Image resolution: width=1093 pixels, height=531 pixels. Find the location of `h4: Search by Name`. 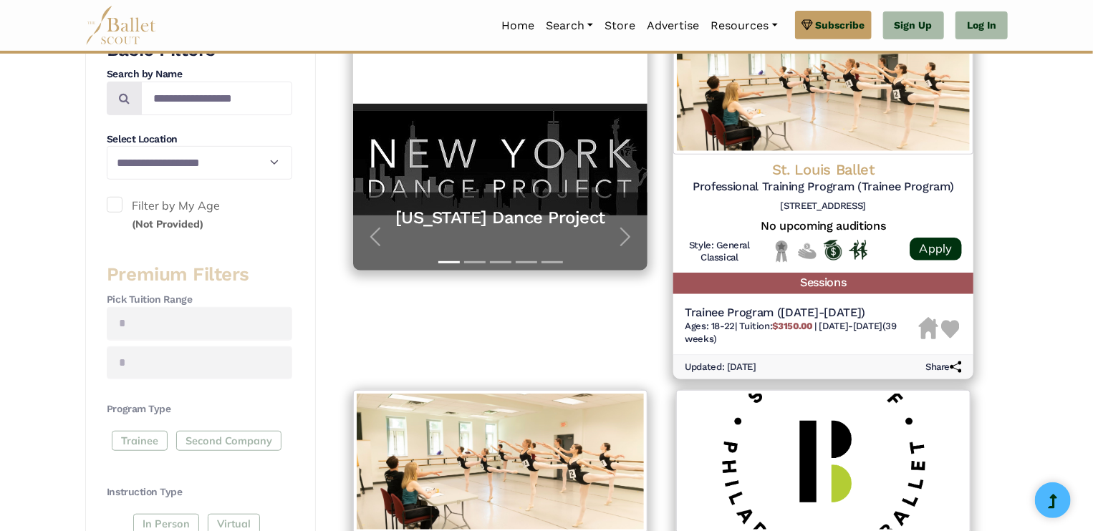

h4: Search by Name is located at coordinates (199, 74).